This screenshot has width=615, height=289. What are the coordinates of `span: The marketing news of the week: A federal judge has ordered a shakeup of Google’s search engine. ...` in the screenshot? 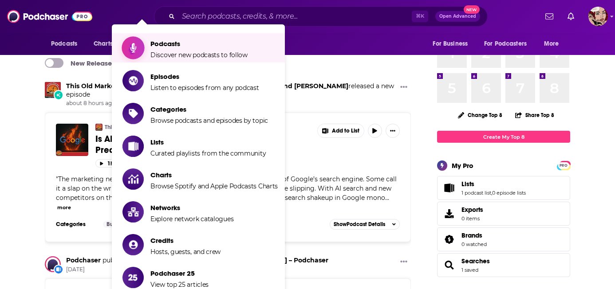 It's located at (226, 189).